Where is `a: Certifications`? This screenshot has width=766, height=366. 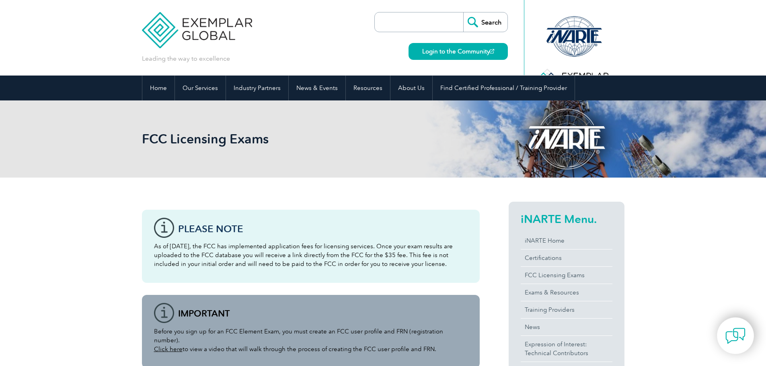
a: Certifications is located at coordinates (566, 258).